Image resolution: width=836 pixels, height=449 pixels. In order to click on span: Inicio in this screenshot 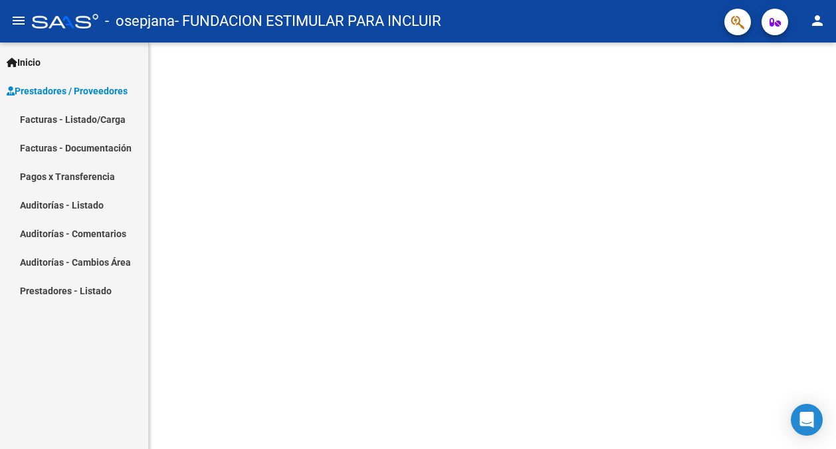, I will do `click(23, 62)`.